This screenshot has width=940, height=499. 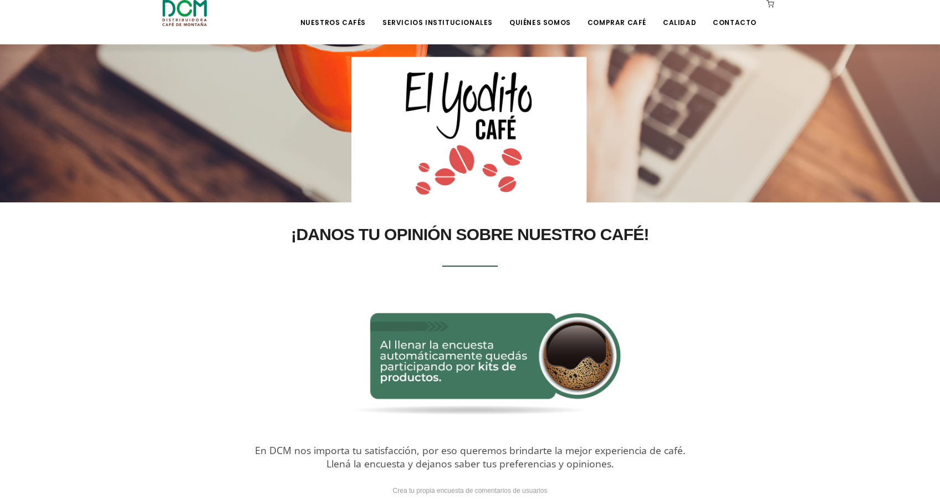 What do you see at coordinates (437, 14) in the screenshot?
I see `a: Servicios Institucionales` at bounding box center [437, 14].